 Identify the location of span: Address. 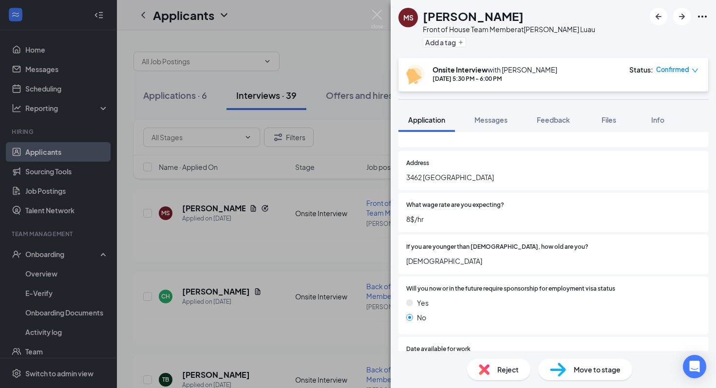
(417, 163).